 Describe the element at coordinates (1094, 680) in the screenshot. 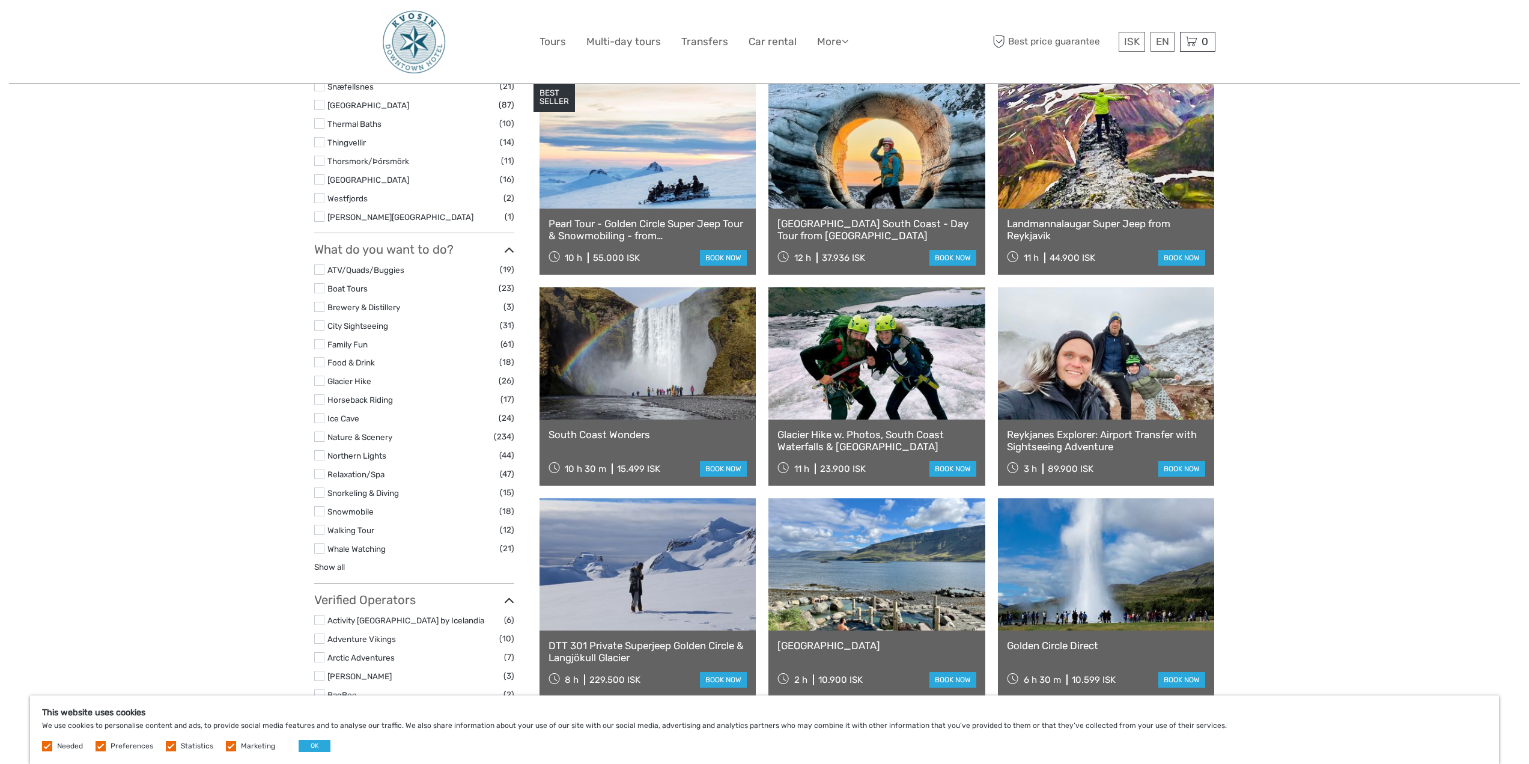

I see `div: 10.599 ISK` at that location.